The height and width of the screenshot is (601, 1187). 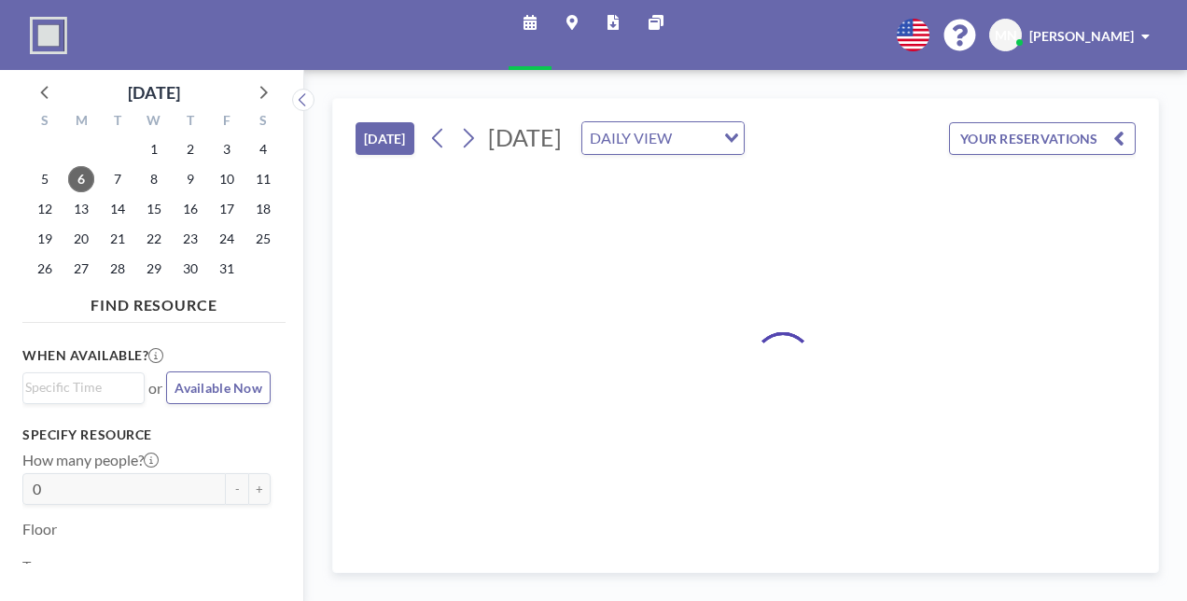 What do you see at coordinates (190, 239) in the screenshot?
I see `span: Thursday, October 23, 2025` at bounding box center [190, 239].